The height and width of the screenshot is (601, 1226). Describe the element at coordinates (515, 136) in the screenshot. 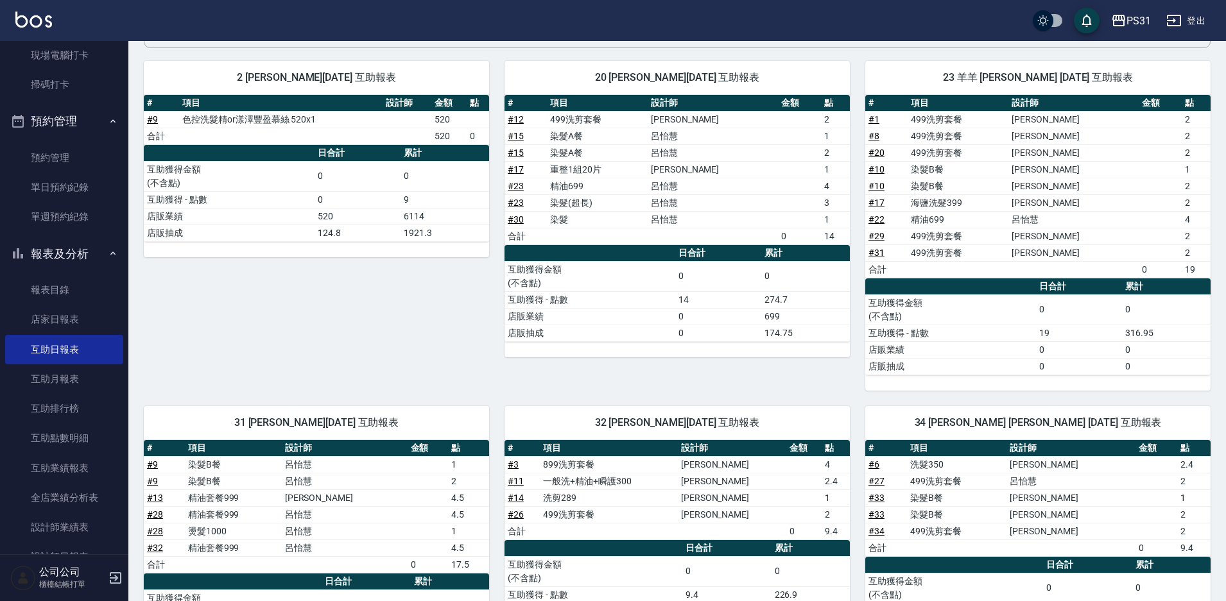

I see `a: #15` at that location.